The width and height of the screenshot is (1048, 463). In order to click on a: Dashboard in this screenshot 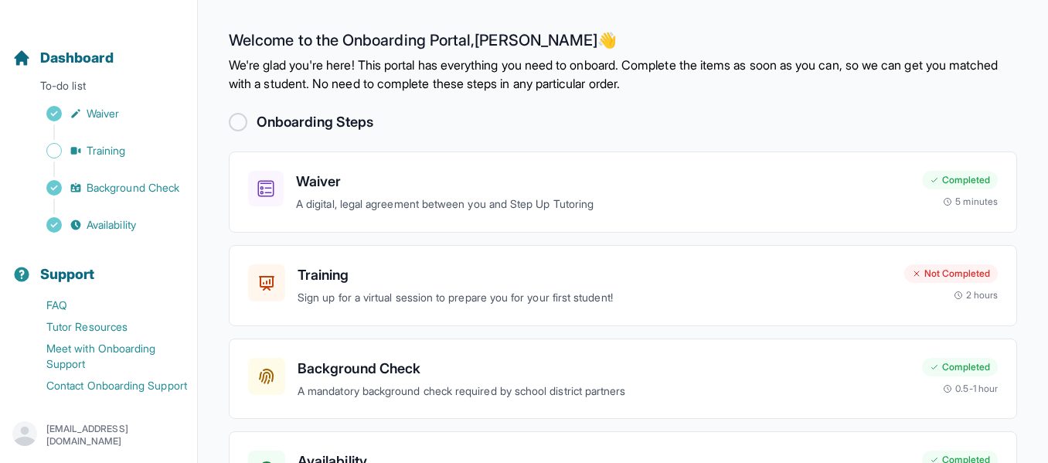, I will do `click(63, 58)`.